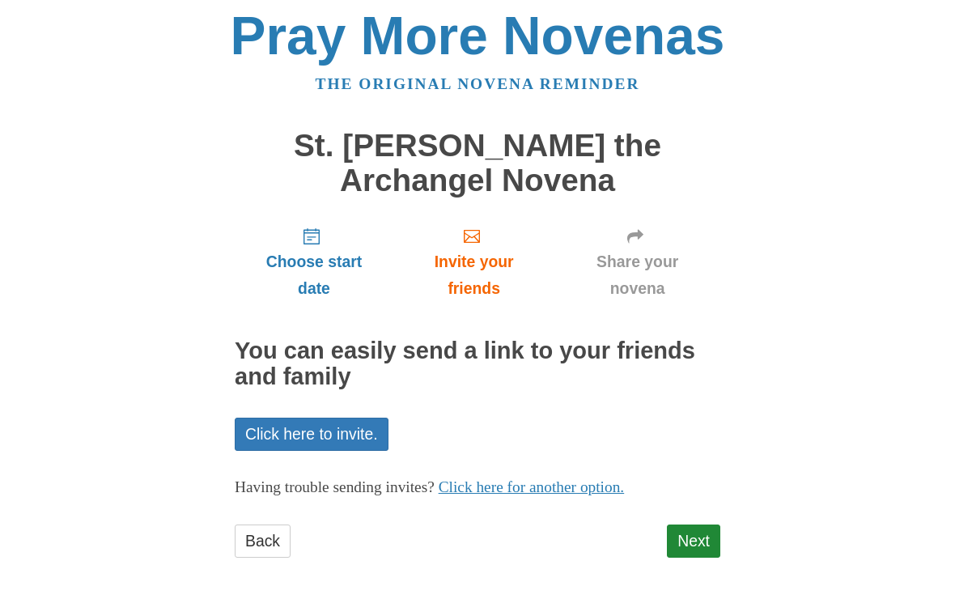 The width and height of the screenshot is (955, 599). Describe the element at coordinates (532, 487) in the screenshot. I see `a: Click here for another option.` at that location.